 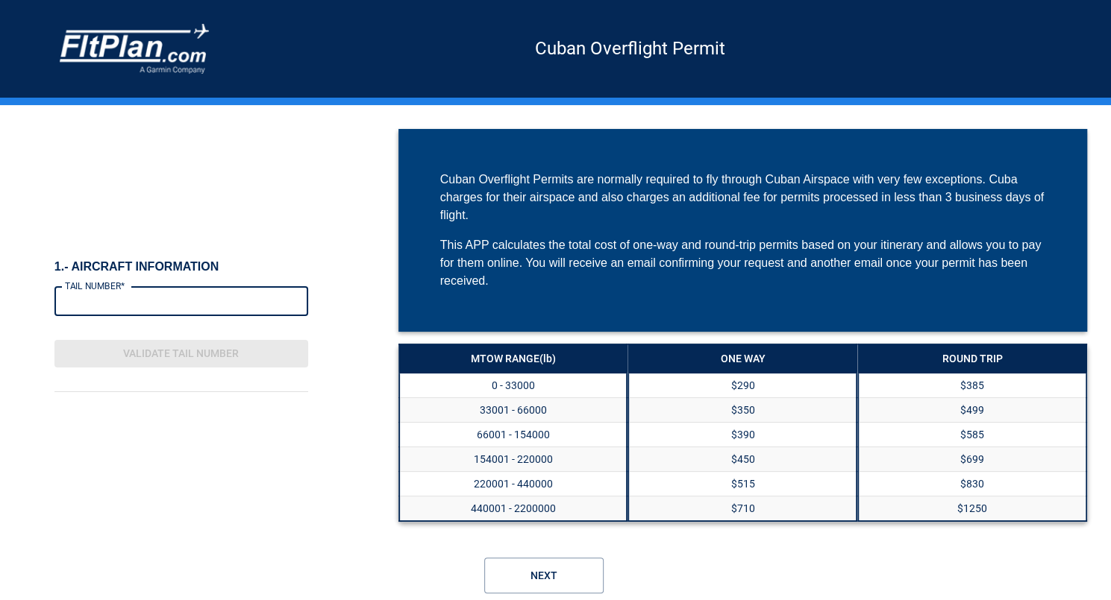 What do you see at coordinates (513, 359) in the screenshot?
I see `th: MTOW RANGE (lb)` at bounding box center [513, 359].